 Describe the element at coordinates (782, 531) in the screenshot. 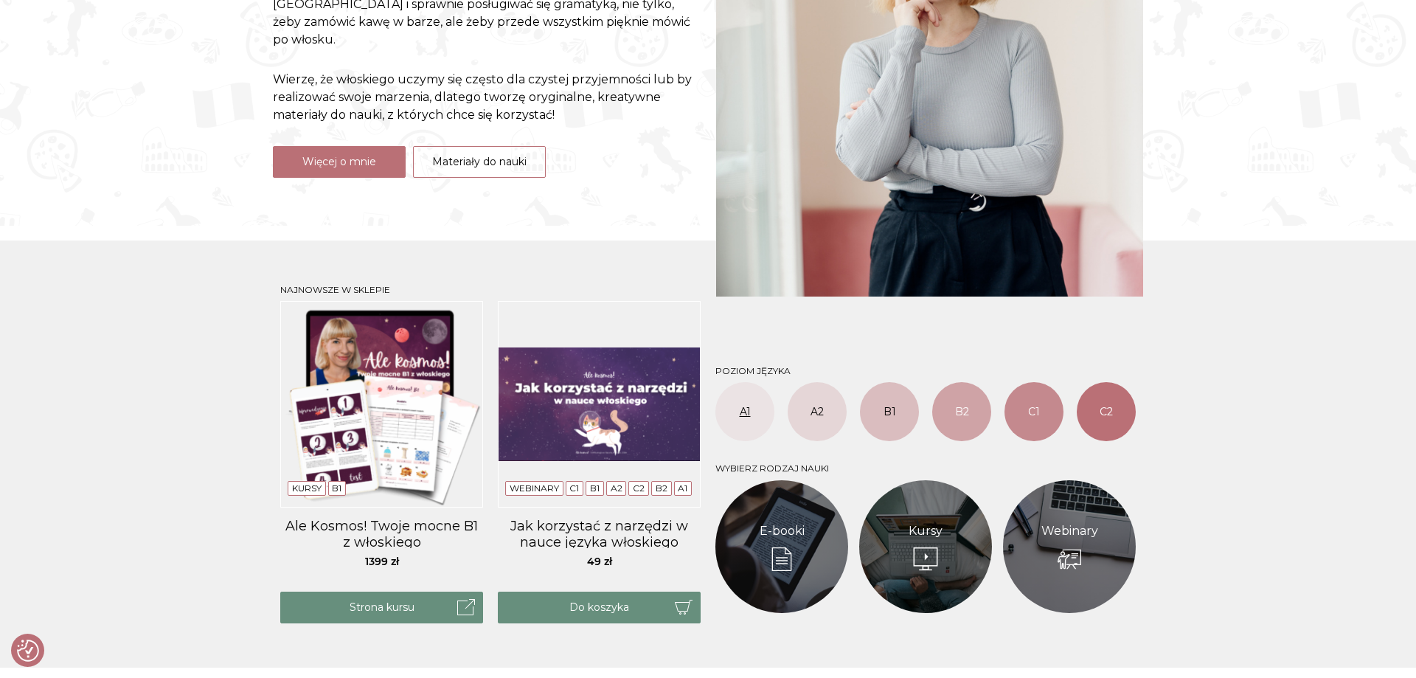

I see `a: E-booki` at that location.